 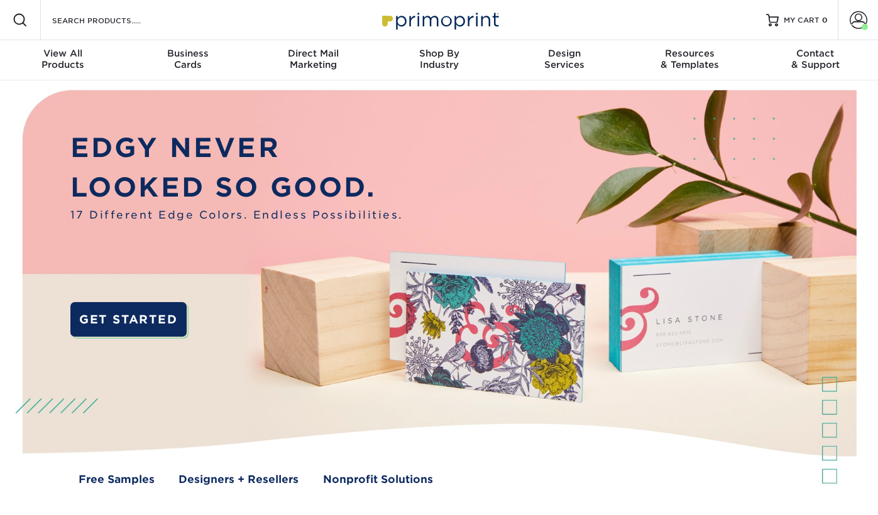 What do you see at coordinates (313, 59) in the screenshot?
I see `div: Marketing` at bounding box center [313, 59].